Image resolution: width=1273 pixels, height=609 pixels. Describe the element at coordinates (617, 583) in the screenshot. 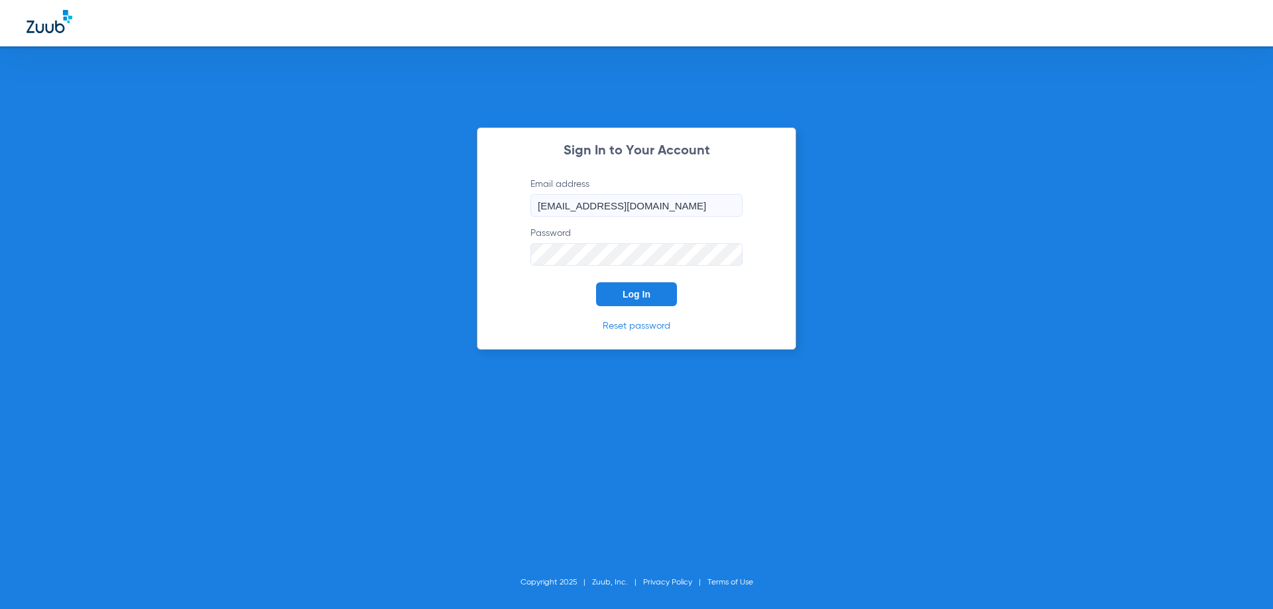

I see `li: Zuub, Inc.` at that location.